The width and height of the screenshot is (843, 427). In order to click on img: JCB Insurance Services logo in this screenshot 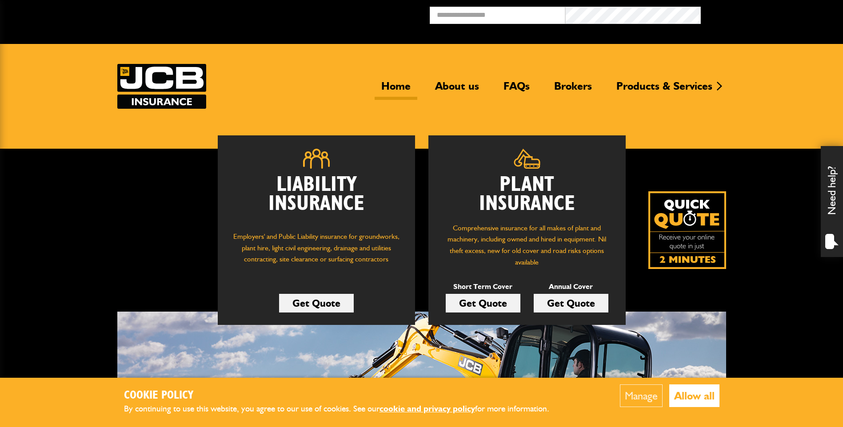, I will do `click(162, 86)`.